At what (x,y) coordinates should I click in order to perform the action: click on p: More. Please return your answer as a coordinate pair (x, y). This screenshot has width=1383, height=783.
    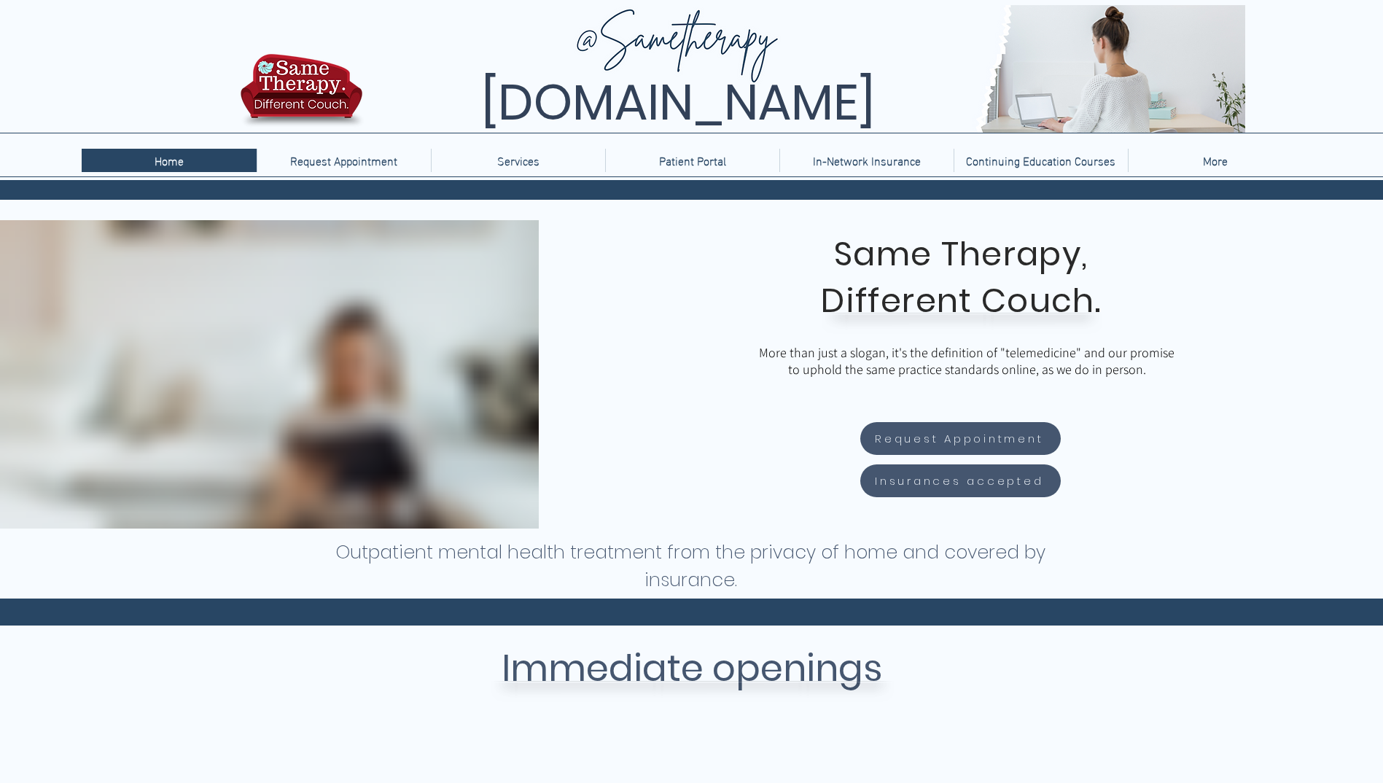
    Looking at the image, I should click on (1215, 160).